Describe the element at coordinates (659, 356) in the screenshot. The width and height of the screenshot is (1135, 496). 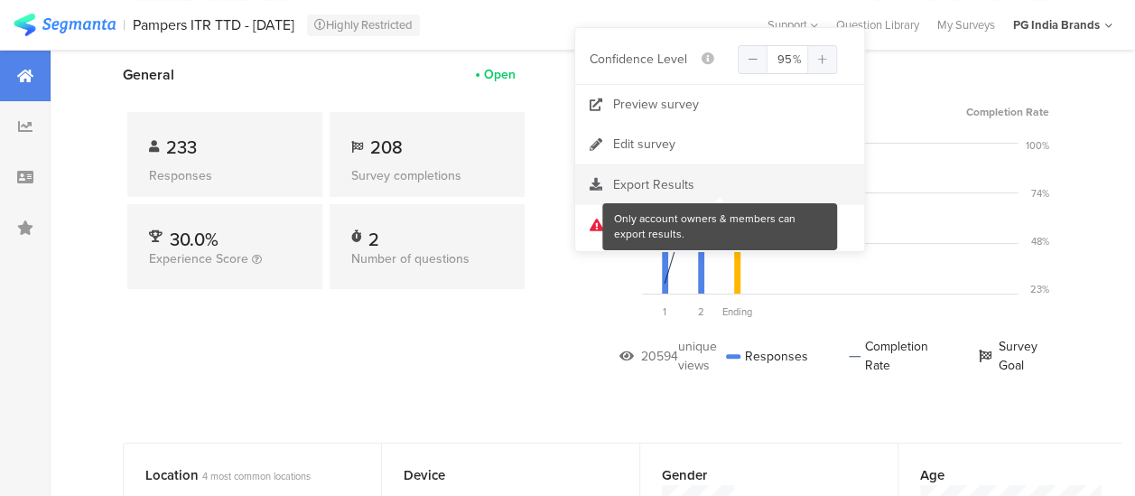
I see `div: 20594` at that location.